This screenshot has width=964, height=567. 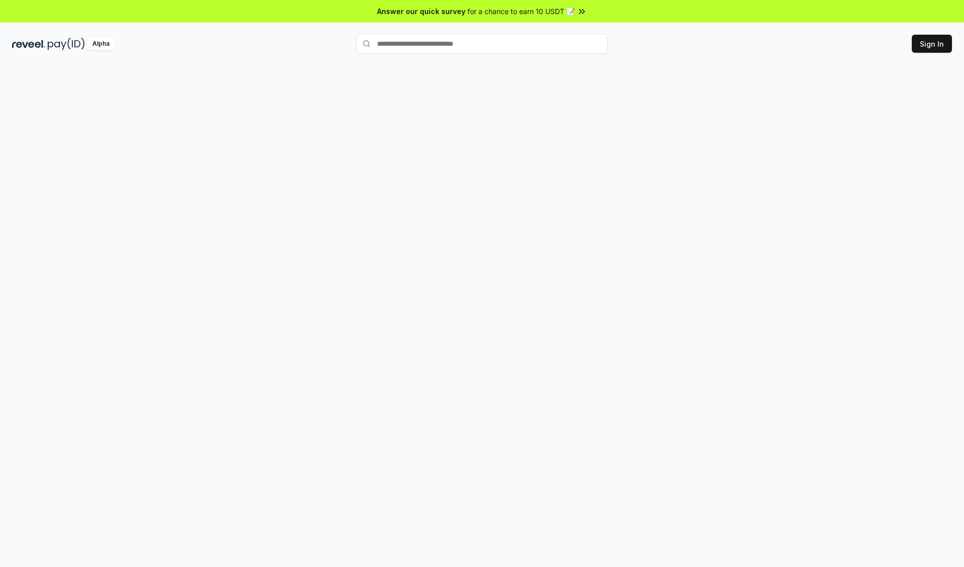 I want to click on div: Alpha, so click(x=101, y=44).